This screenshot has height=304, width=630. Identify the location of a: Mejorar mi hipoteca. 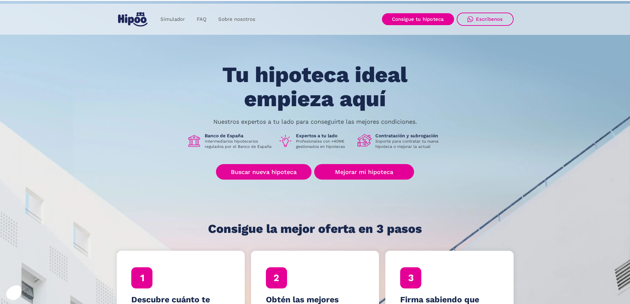
(364, 172).